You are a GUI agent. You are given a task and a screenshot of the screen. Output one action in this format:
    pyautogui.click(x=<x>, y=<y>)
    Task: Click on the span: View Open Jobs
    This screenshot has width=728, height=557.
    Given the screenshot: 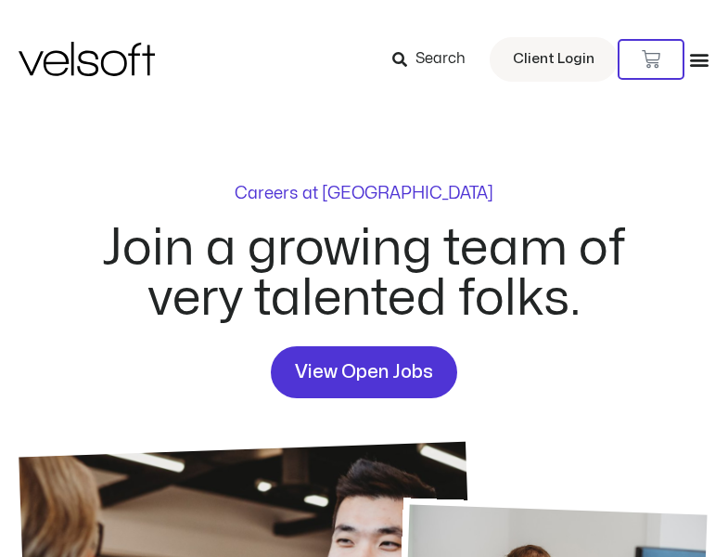 What is the action you would take?
    pyautogui.click(x=364, y=372)
    